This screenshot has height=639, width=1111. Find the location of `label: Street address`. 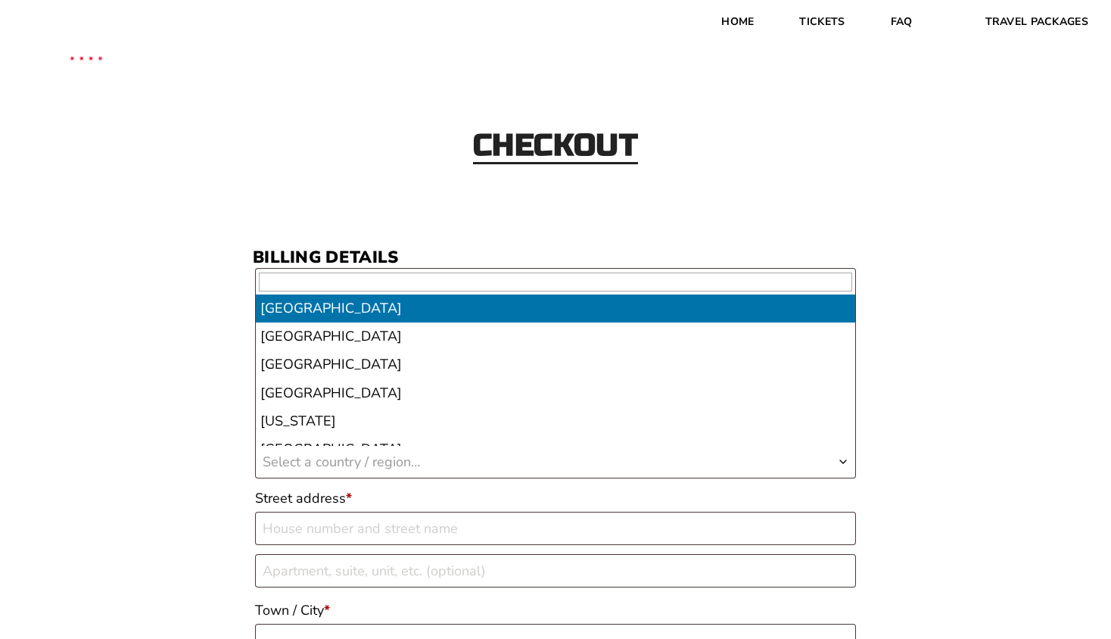

label: Street address is located at coordinates (555, 498).